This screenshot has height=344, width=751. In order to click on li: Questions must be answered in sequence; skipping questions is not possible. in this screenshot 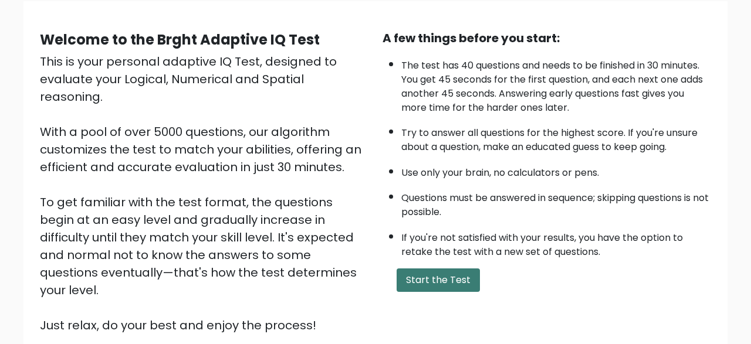, I will do `click(556, 202)`.